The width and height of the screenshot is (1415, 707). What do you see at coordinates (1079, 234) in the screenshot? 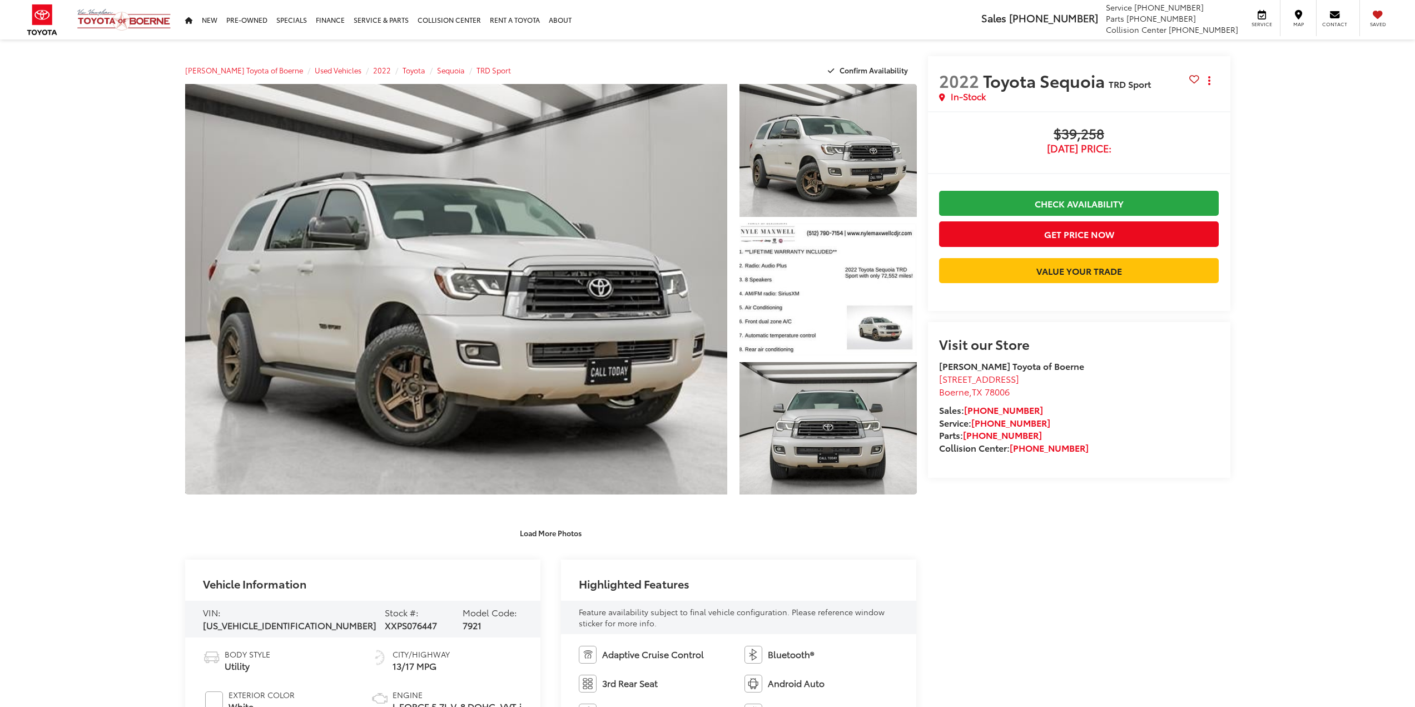
I see `button: Get Price Now` at bounding box center [1079, 234].